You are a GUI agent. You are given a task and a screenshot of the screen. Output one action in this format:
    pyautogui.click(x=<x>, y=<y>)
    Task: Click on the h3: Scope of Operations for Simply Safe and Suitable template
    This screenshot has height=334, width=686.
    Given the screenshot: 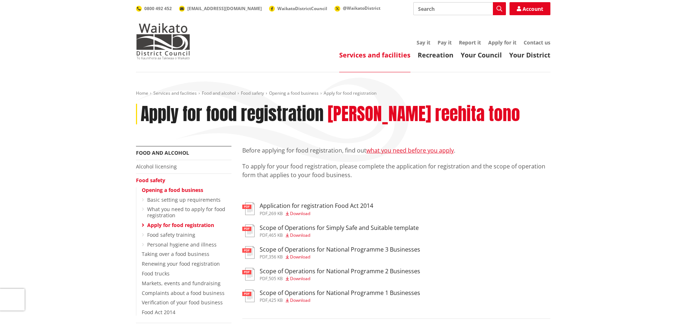 What is the action you would take?
    pyautogui.click(x=339, y=228)
    